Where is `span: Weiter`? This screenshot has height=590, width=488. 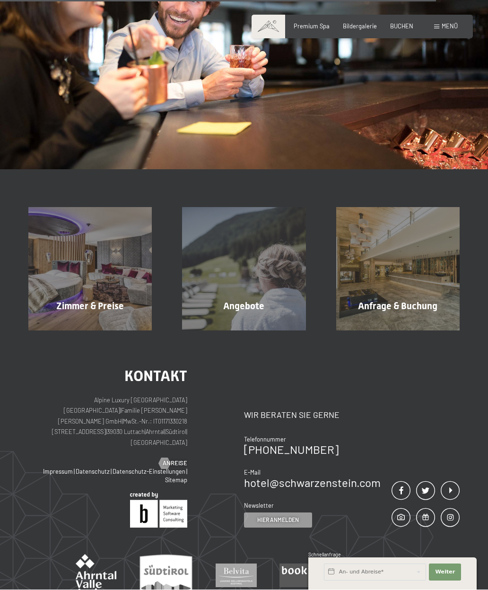 span: Weiter is located at coordinates (445, 573).